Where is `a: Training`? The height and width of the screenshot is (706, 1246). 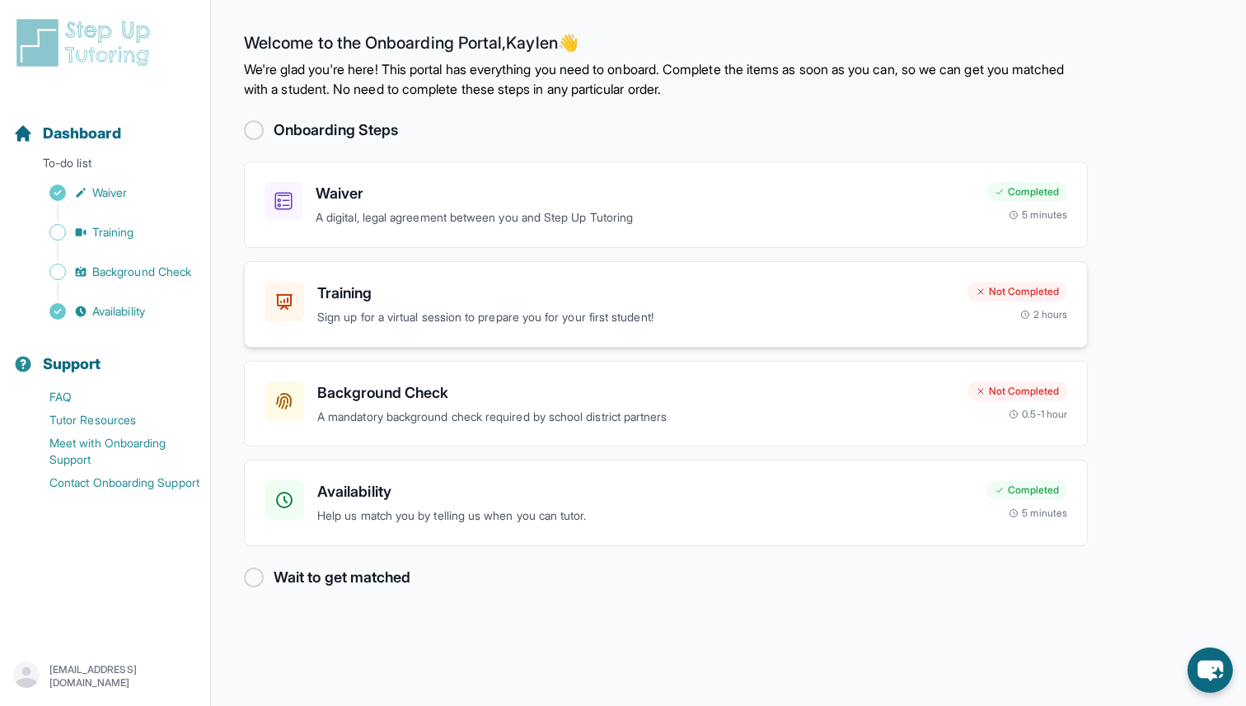
a: Training is located at coordinates (111, 232).